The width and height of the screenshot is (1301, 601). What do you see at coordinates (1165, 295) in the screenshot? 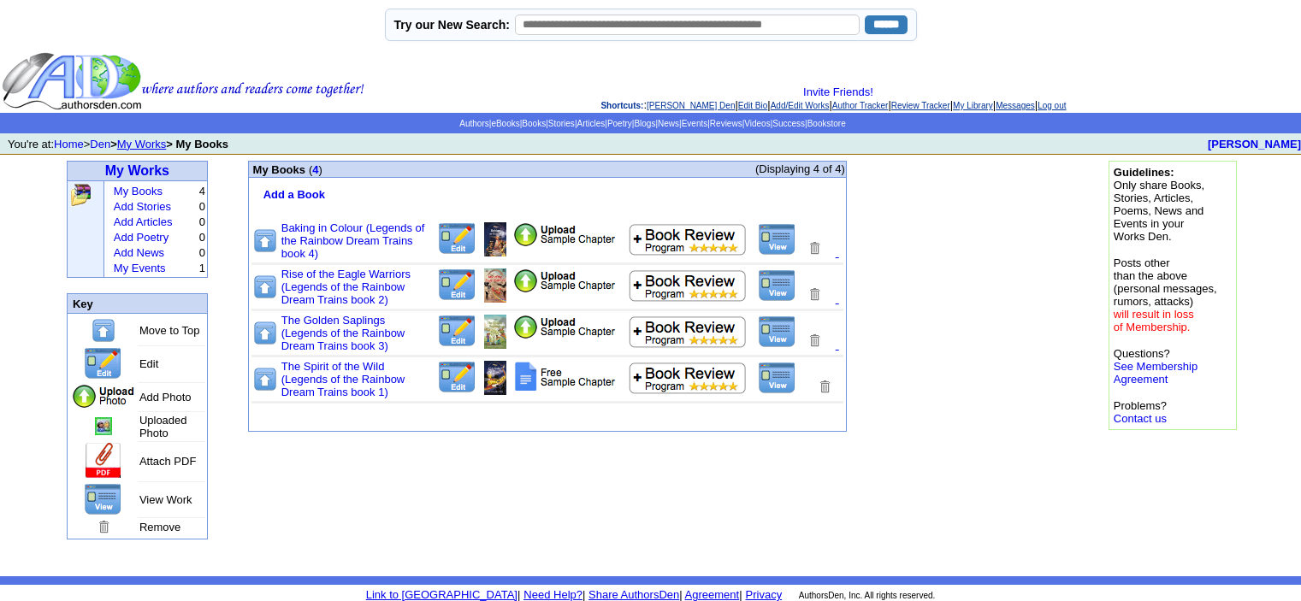
I see `font: Posts other than the above (personal messages, rumors, attacks)` at bounding box center [1165, 295].